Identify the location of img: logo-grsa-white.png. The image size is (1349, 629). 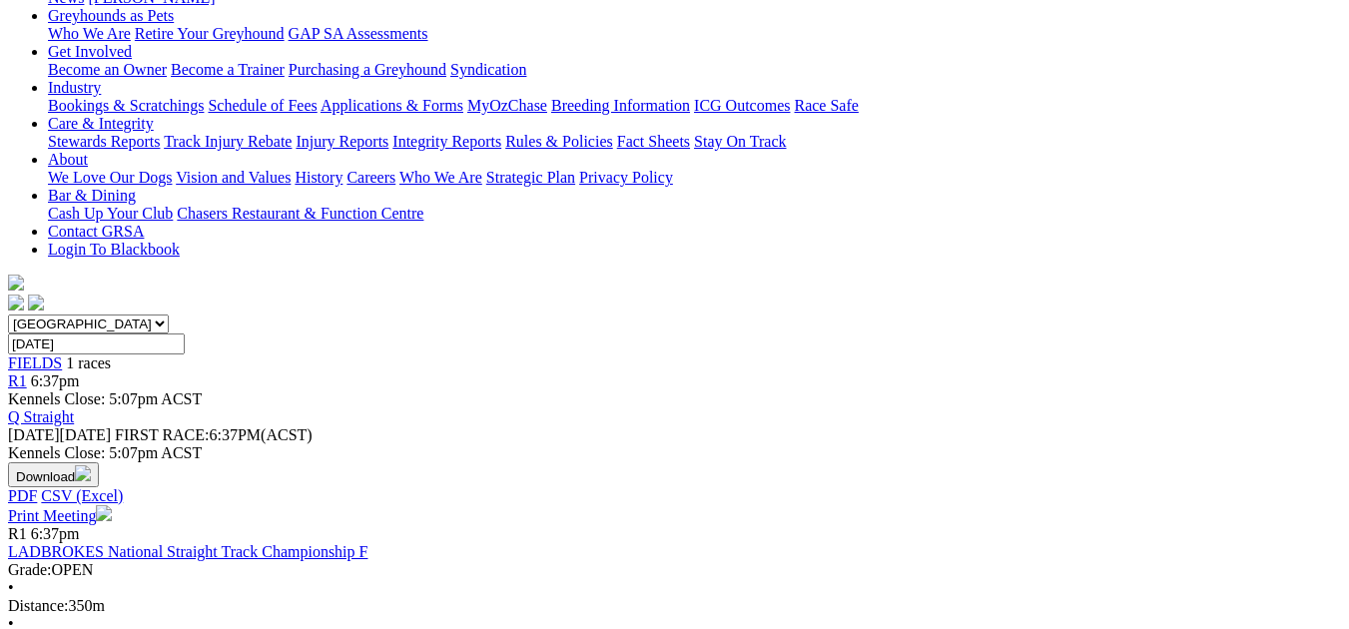
(16, 282).